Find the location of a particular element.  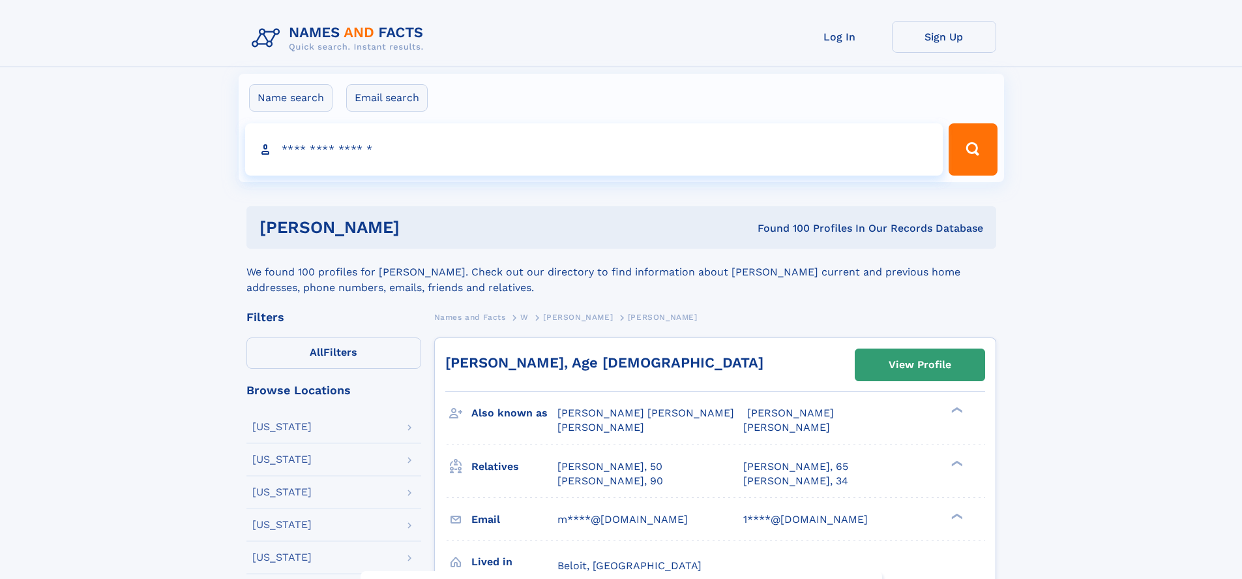

label: Name search is located at coordinates (291, 98).